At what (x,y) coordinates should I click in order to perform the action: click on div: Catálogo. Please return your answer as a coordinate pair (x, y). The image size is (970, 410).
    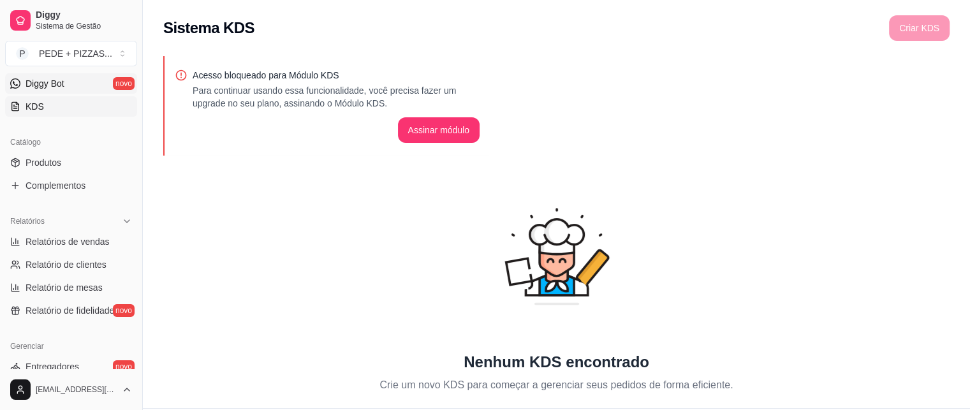
    Looking at the image, I should click on (71, 142).